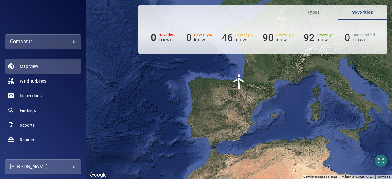  What do you see at coordinates (43, 111) in the screenshot?
I see `a: findings noActive` at bounding box center [43, 111].